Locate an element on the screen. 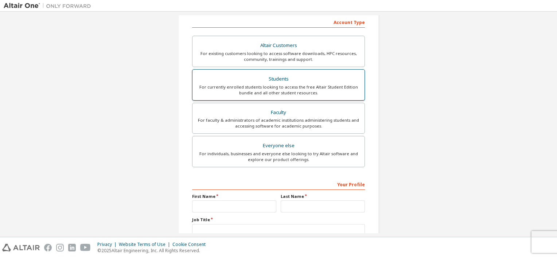 The width and height of the screenshot is (557, 258). div: For existing customers looking to access software downloads, HPC resources, community, trainings ... is located at coordinates (279, 57).